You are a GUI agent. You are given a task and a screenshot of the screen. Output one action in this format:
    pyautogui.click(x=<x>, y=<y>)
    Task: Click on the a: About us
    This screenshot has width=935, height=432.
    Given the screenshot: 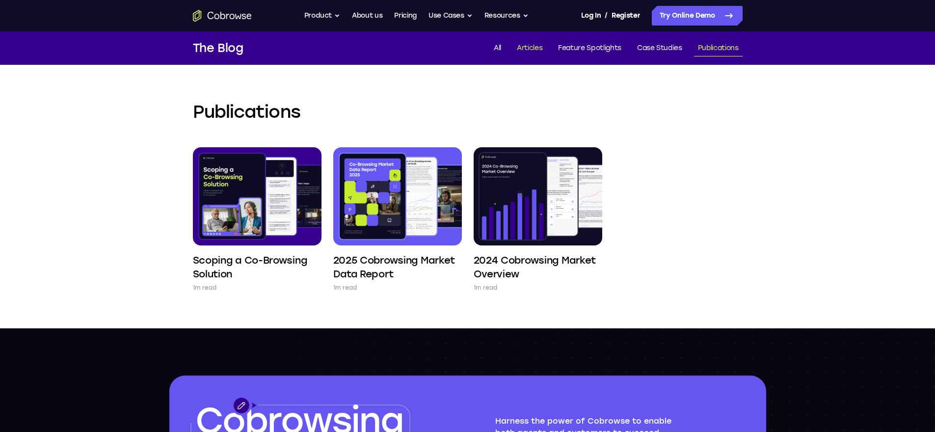 What is the action you would take?
    pyautogui.click(x=367, y=16)
    